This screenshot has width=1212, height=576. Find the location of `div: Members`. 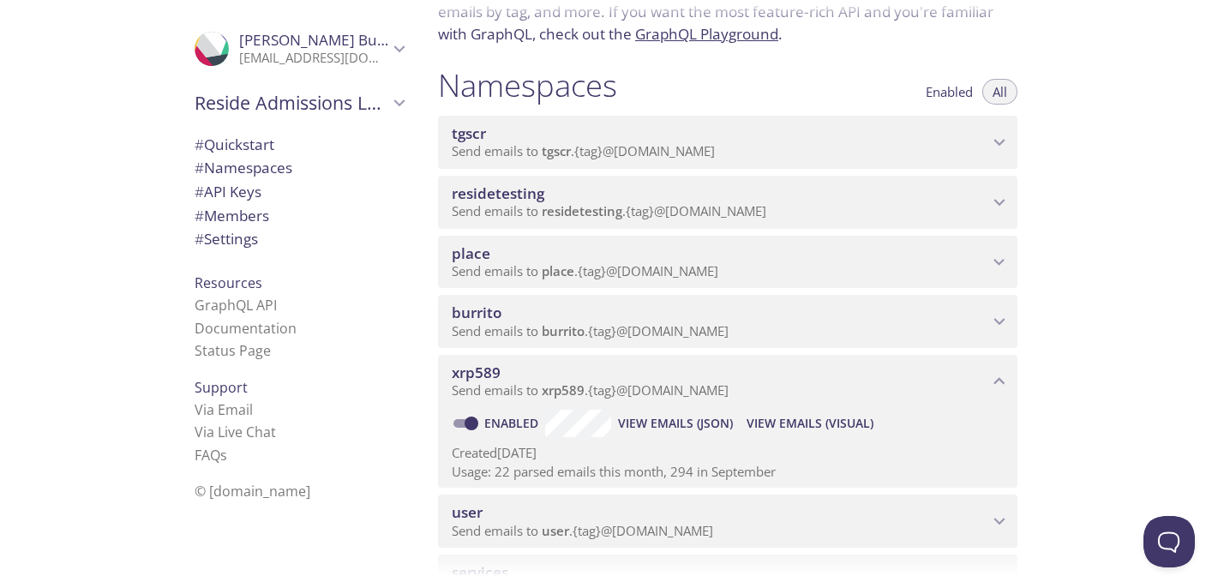

div: Members is located at coordinates (299, 216).